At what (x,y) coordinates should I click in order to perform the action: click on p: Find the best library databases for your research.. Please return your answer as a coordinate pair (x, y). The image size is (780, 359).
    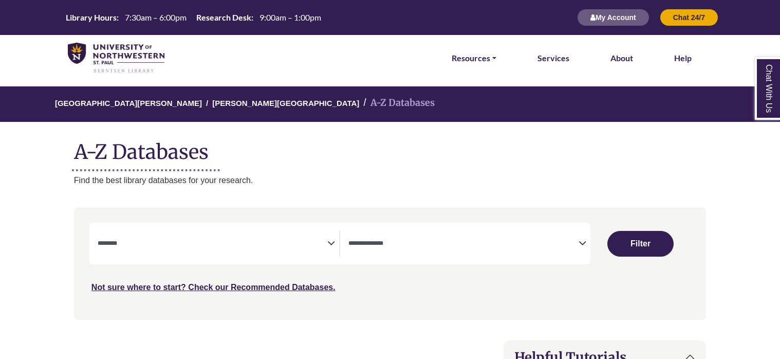
    Looking at the image, I should click on (390, 180).